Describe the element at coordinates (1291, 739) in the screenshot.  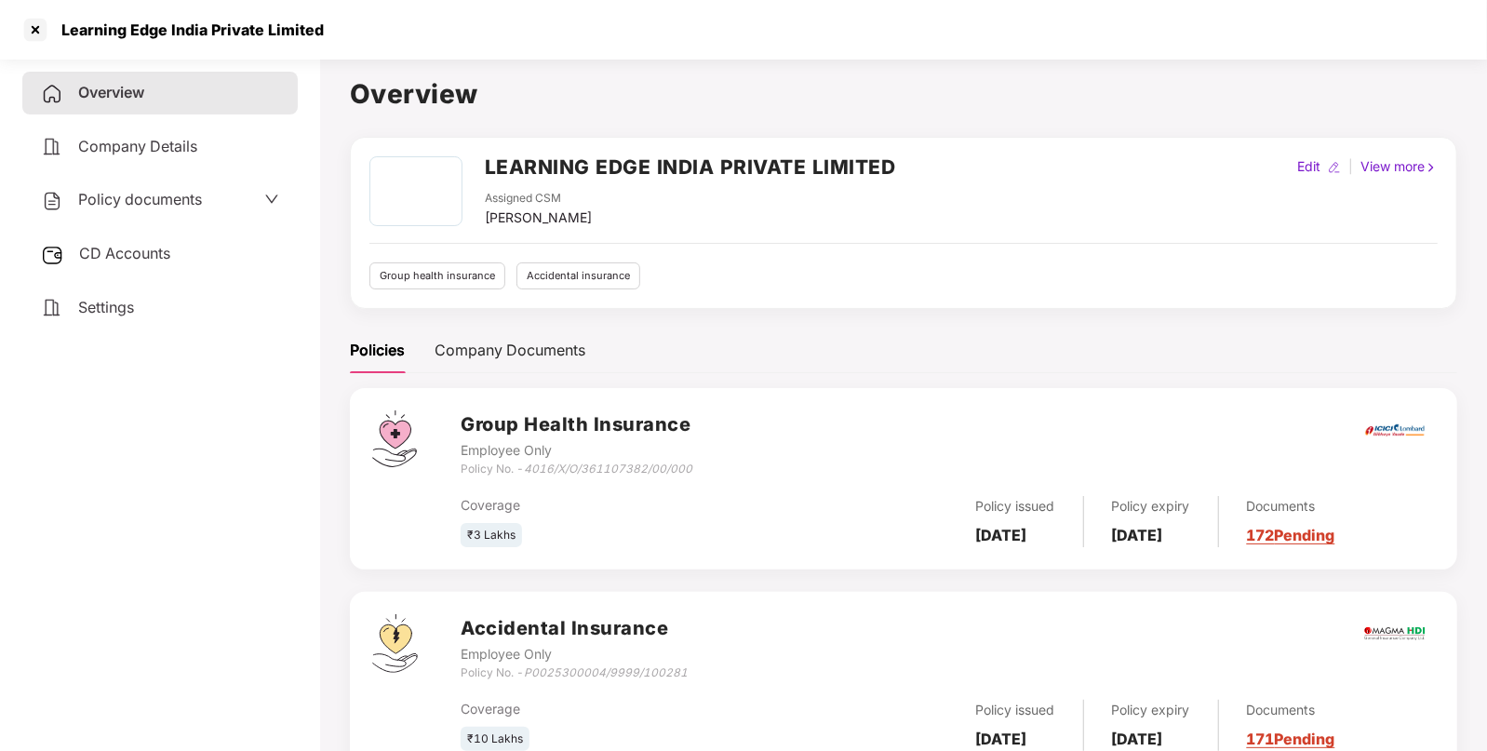
I see `a: 171 Pending` at that location.